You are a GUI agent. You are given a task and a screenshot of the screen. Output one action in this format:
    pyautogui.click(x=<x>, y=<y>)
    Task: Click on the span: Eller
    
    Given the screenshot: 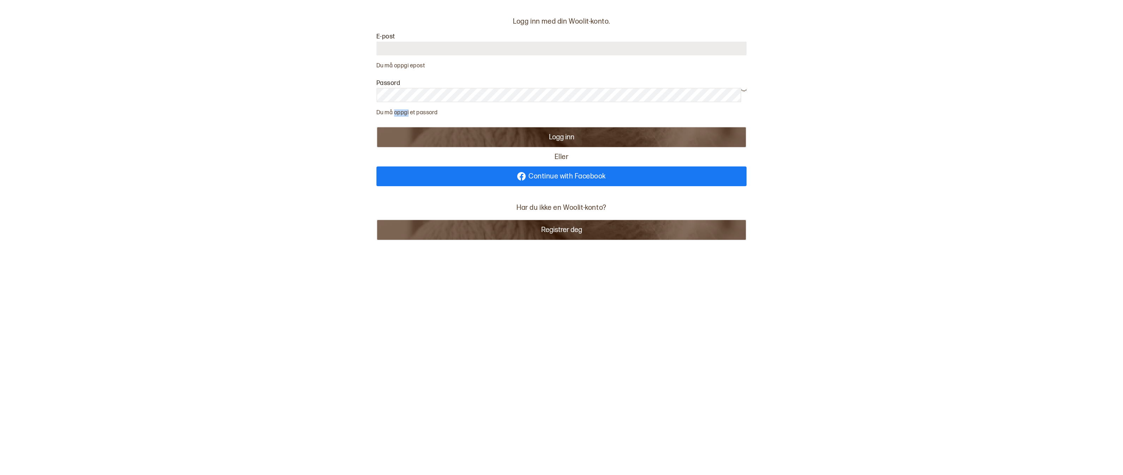 What is the action you would take?
    pyautogui.click(x=561, y=157)
    